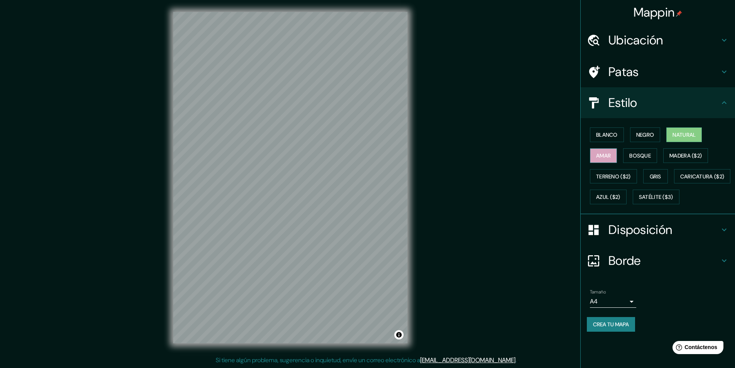  I want to click on font: Natural, so click(684, 135).